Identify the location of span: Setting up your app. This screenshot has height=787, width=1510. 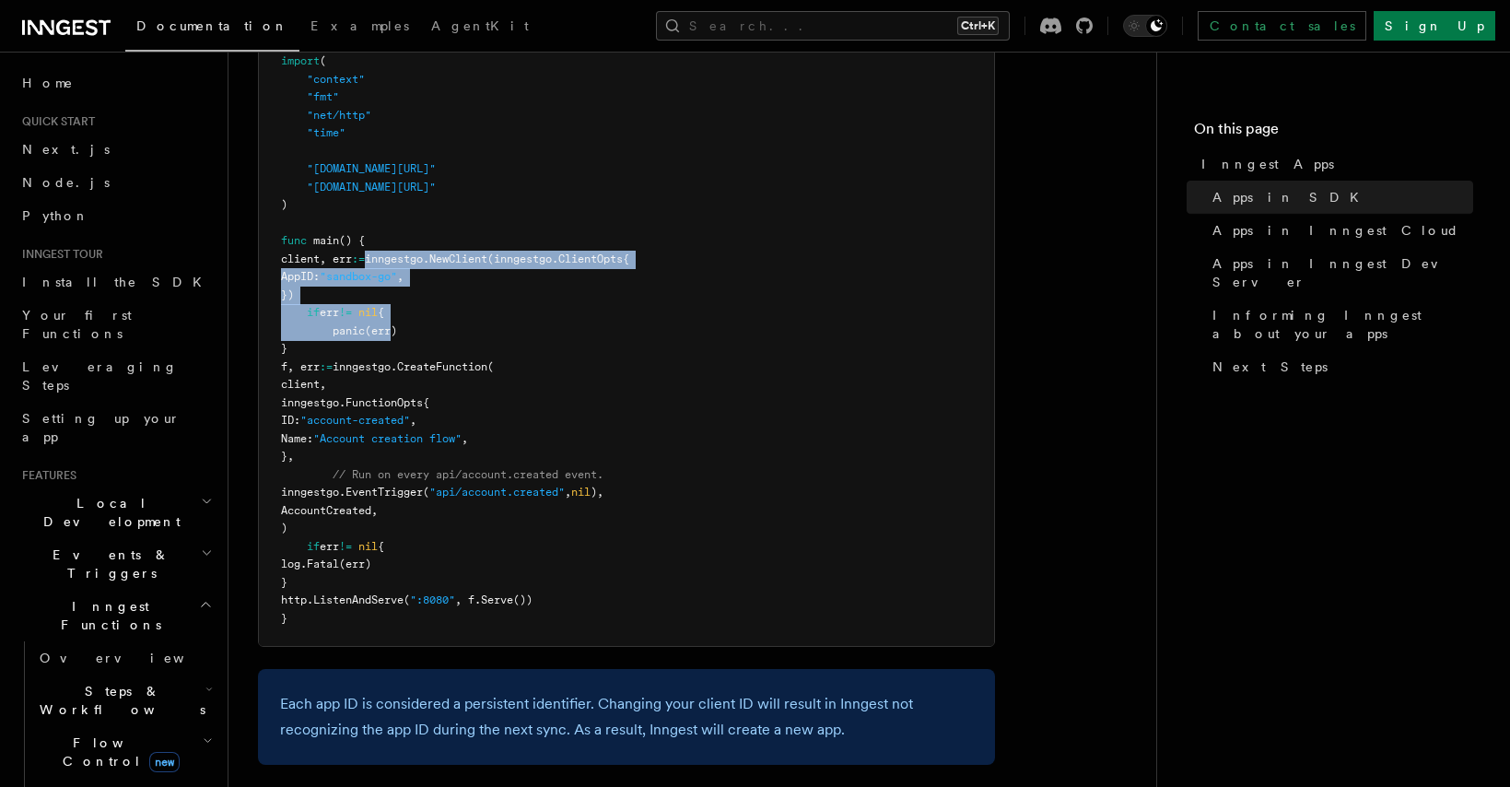
(101, 427).